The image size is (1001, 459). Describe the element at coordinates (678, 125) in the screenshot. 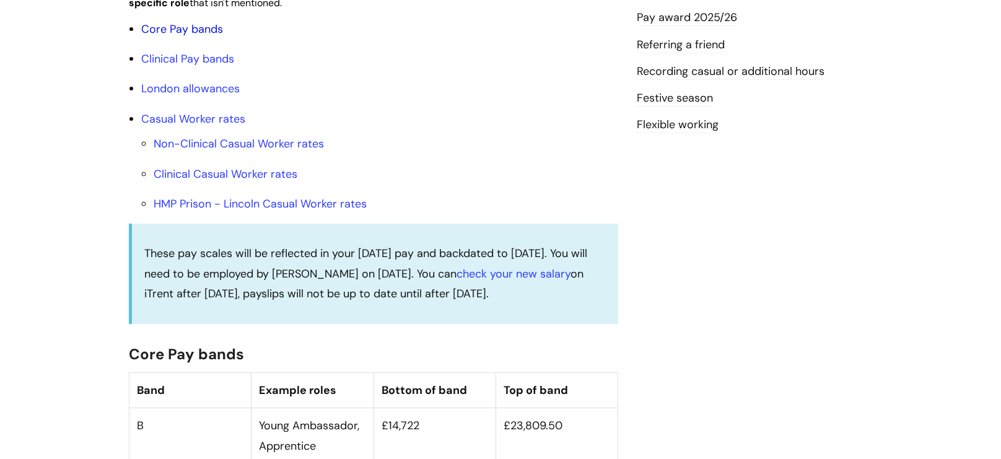

I see `a: Flexible working` at that location.